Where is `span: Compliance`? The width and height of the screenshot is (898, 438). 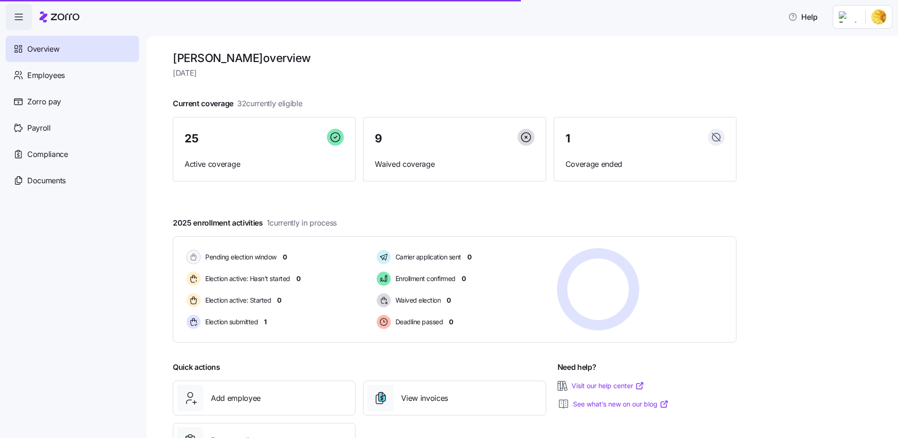
span: Compliance is located at coordinates (47, 154).